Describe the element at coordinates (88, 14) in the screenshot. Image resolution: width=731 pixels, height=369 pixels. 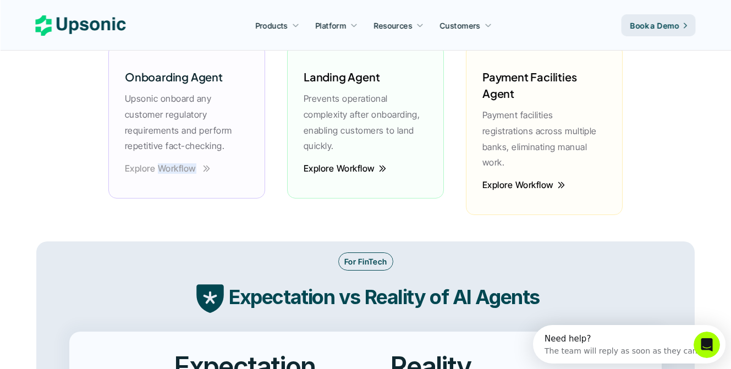
I see `div: Need help?` at that location.